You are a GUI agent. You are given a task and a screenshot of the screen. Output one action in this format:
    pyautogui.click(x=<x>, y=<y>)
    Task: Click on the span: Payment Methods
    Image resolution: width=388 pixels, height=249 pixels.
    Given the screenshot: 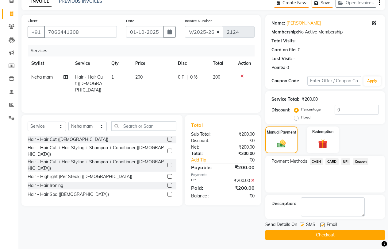 What is the action you would take?
    pyautogui.click(x=289, y=161)
    